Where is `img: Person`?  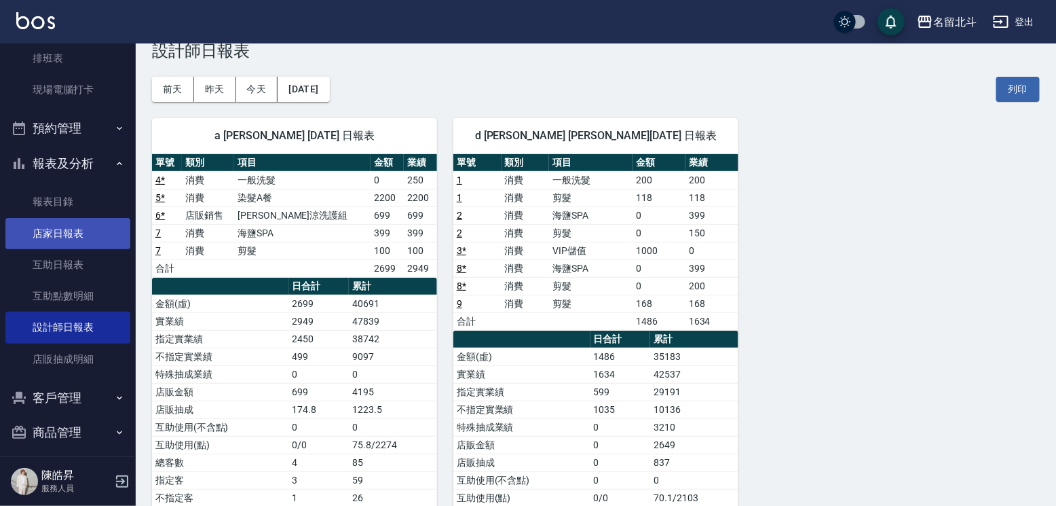
img: Person is located at coordinates (24, 481).